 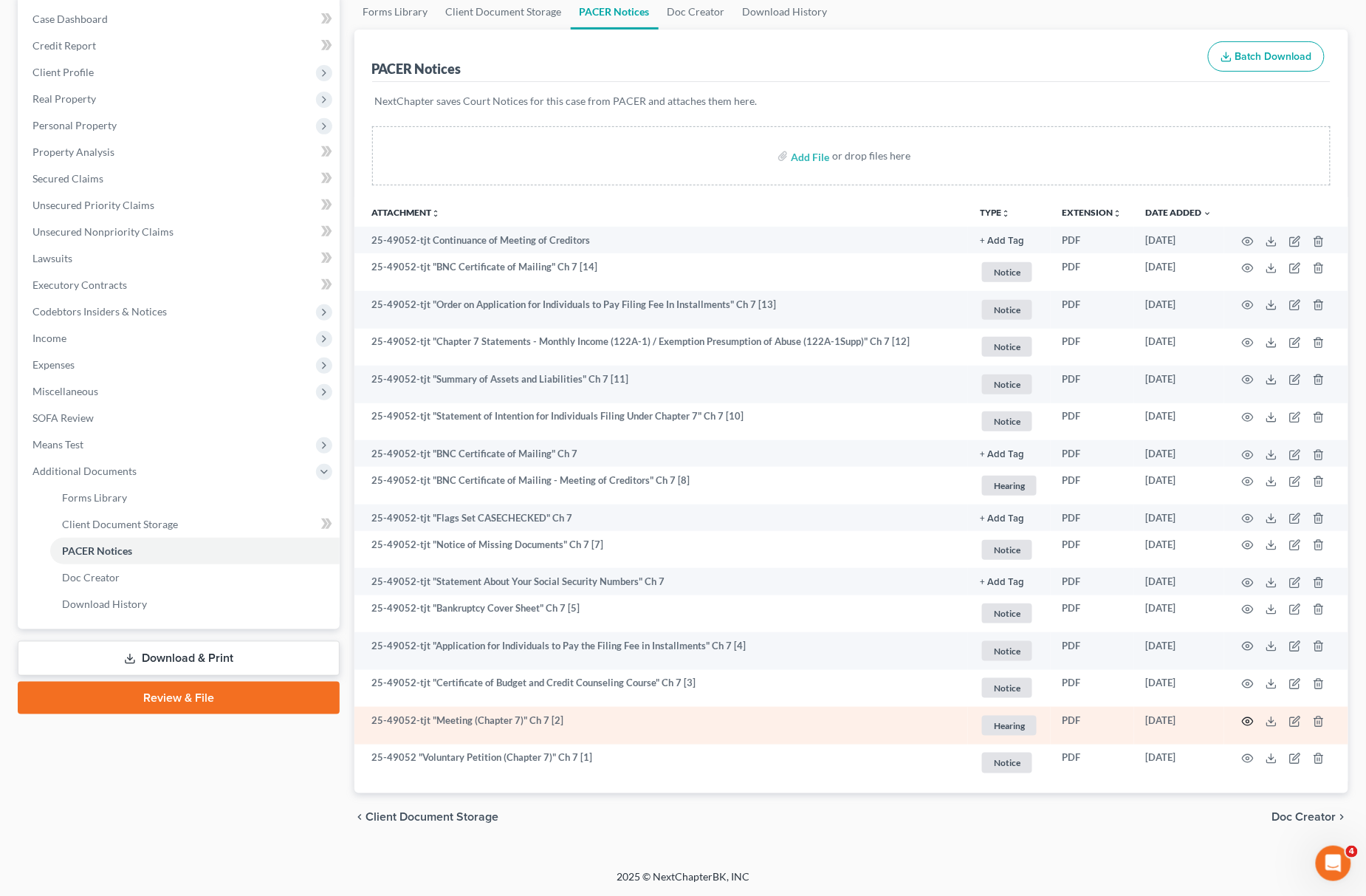 I want to click on a: Forms Library, so click(x=195, y=498).